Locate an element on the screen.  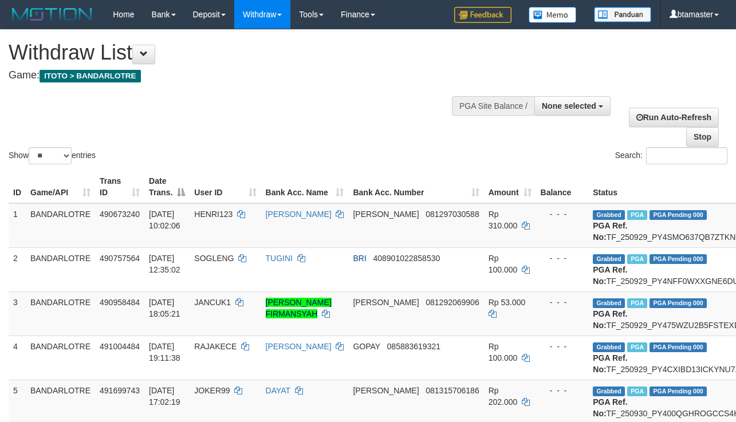
img: MOTION_logo.png is located at coordinates (52, 14).